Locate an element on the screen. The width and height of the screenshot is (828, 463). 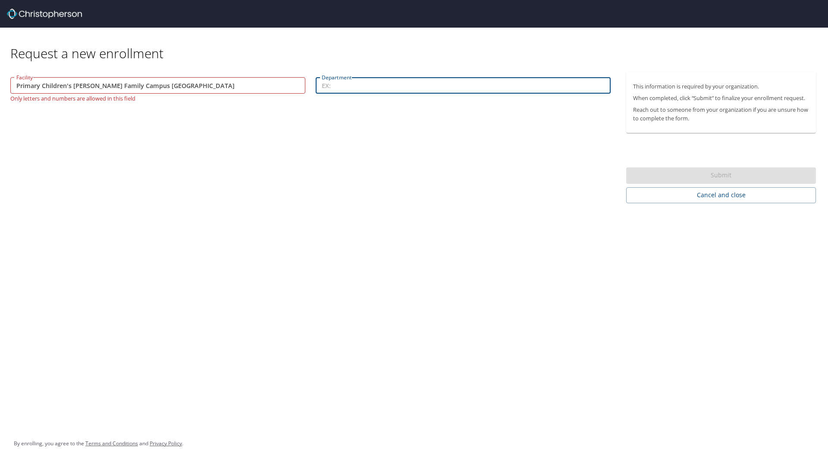
div: Request a new enrollment is located at coordinates (417, 44).